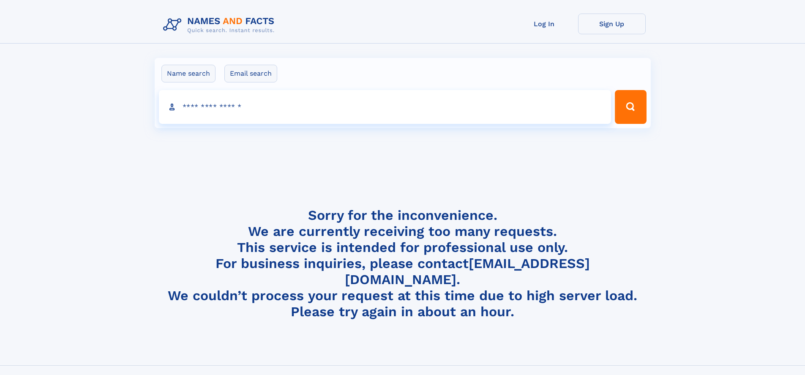 The height and width of the screenshot is (375, 805). I want to click on button: Search Button, so click(631, 107).